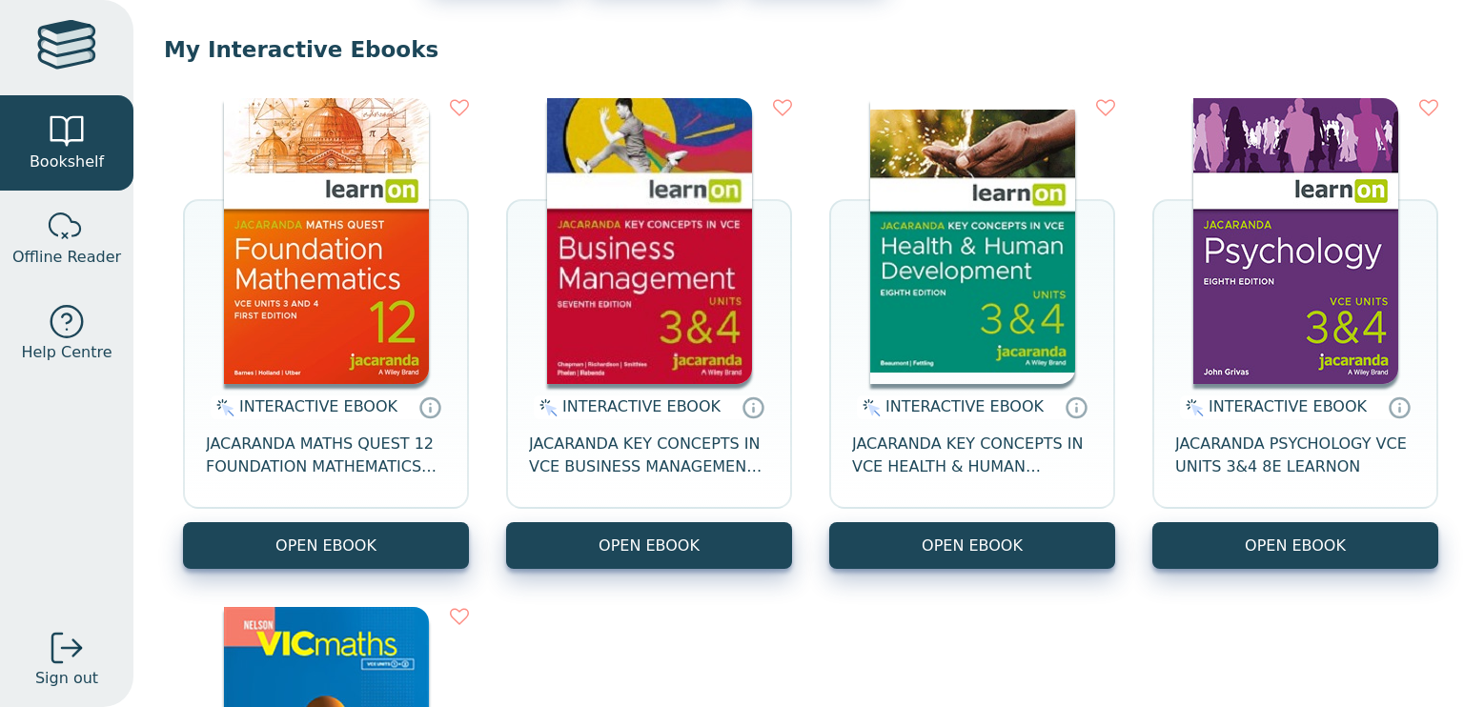 The width and height of the screenshot is (1464, 707). Describe the element at coordinates (326, 241) in the screenshot. I see `img: 3932cab1-5899-4890-9632-77689d0a7ab8.jpg` at that location.